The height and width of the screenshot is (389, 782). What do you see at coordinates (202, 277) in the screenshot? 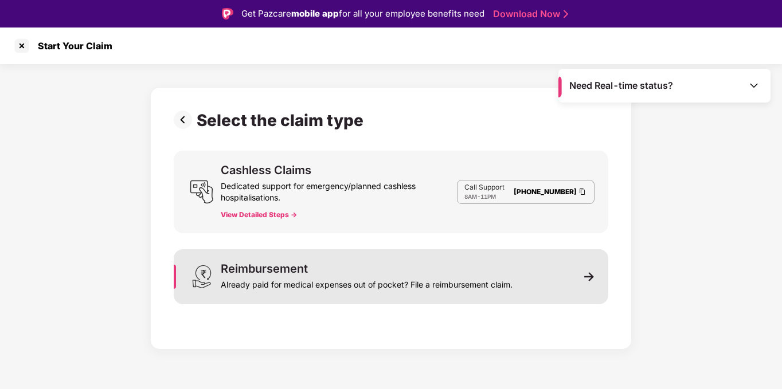
I see `img: svg+xml;base64,PHN2ZyB3aWR0aD0iMjQiIGhlaWdodD0iMzEiIHZpZXdCb3g9IjAgMCAyNCAzMSIgZmlsbD0ibm9uZSIgeG...` at bounding box center [202, 277].